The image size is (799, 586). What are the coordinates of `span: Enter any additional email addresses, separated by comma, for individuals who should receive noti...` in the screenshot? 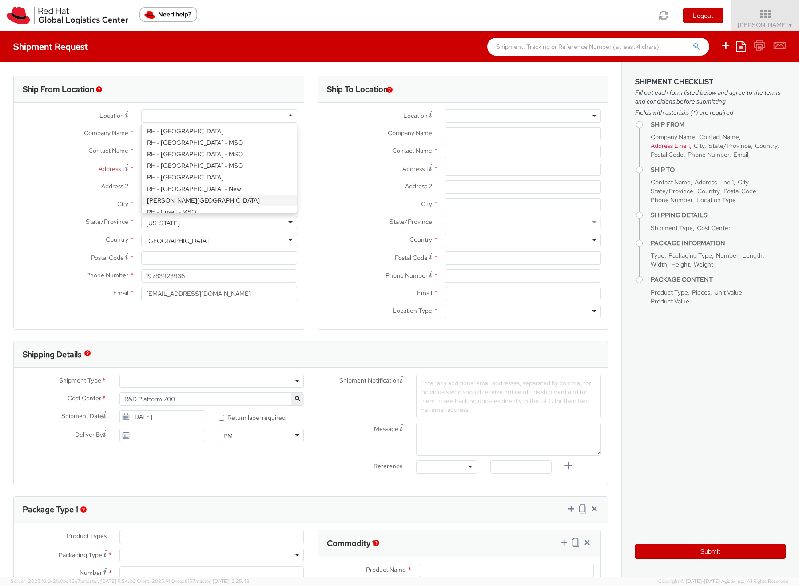 It's located at (505, 396).